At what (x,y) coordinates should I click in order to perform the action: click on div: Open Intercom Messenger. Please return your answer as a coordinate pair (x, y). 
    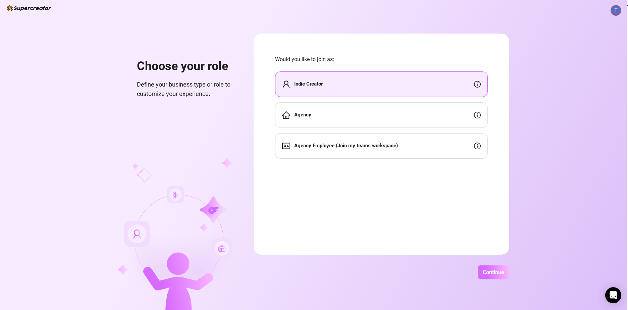
    Looking at the image, I should click on (614, 295).